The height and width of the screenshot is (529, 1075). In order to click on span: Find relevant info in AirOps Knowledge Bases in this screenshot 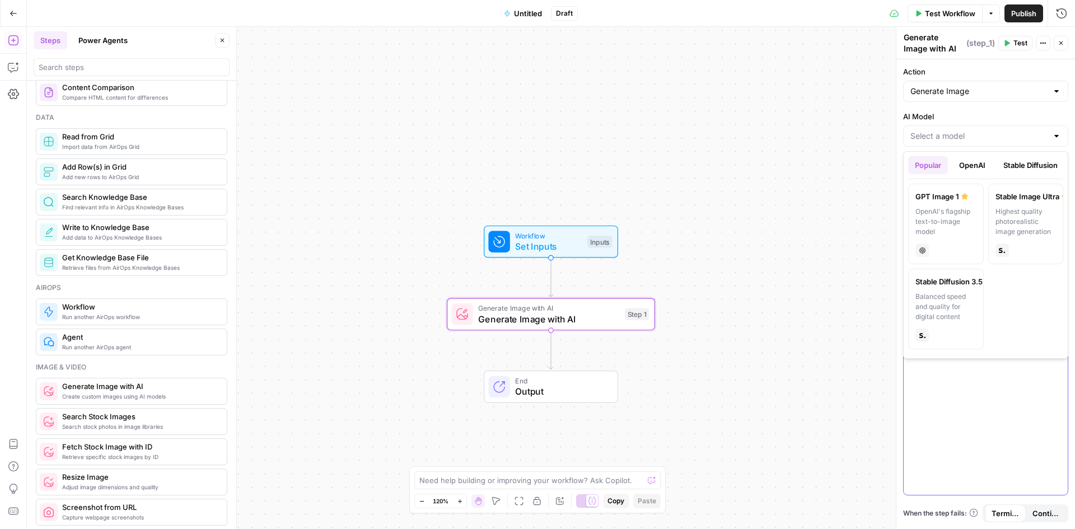, I will do `click(140, 207)`.